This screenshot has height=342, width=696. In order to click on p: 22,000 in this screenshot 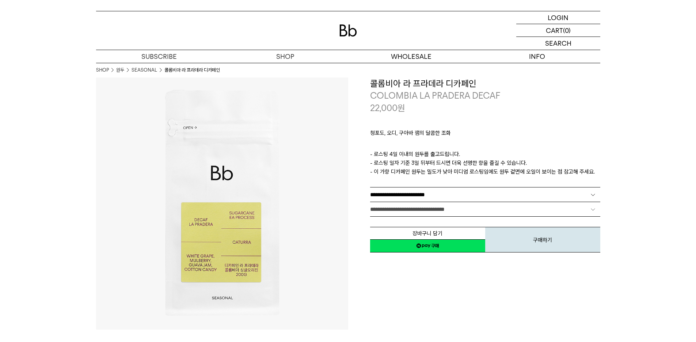, I will do `click(388, 108)`.